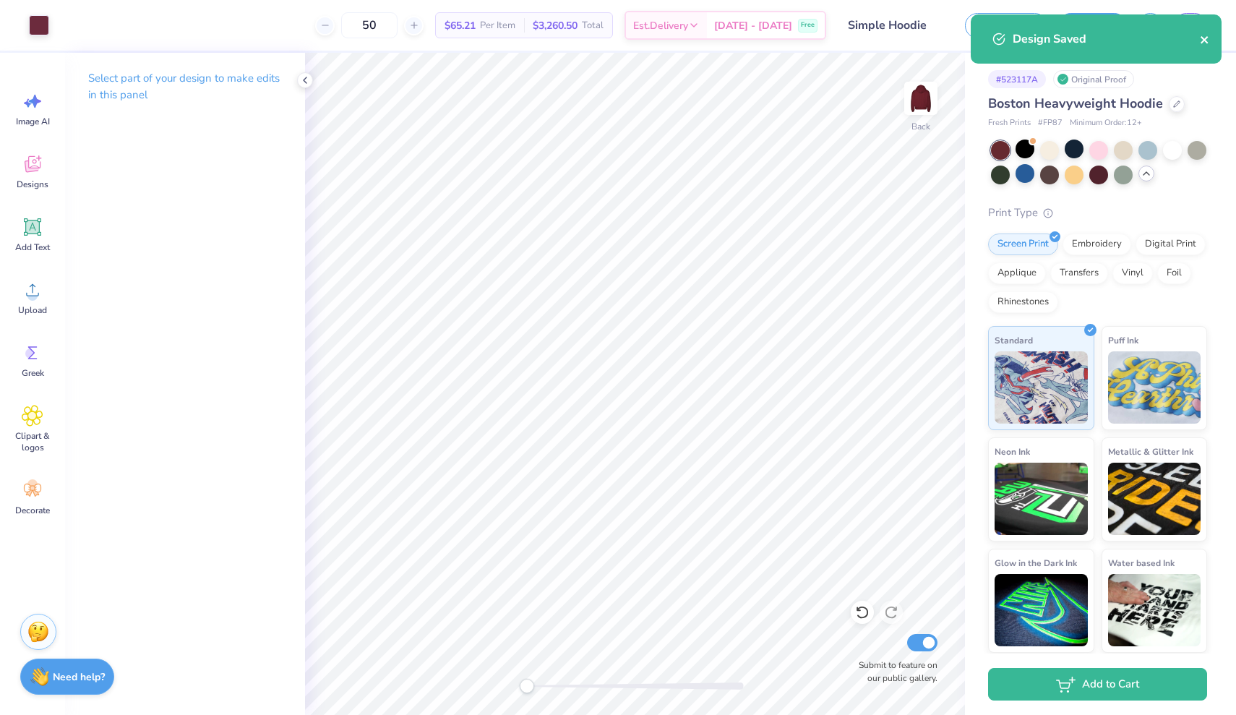 The width and height of the screenshot is (1236, 715). What do you see at coordinates (1133, 273) in the screenshot?
I see `div: Vinyl` at bounding box center [1133, 273].